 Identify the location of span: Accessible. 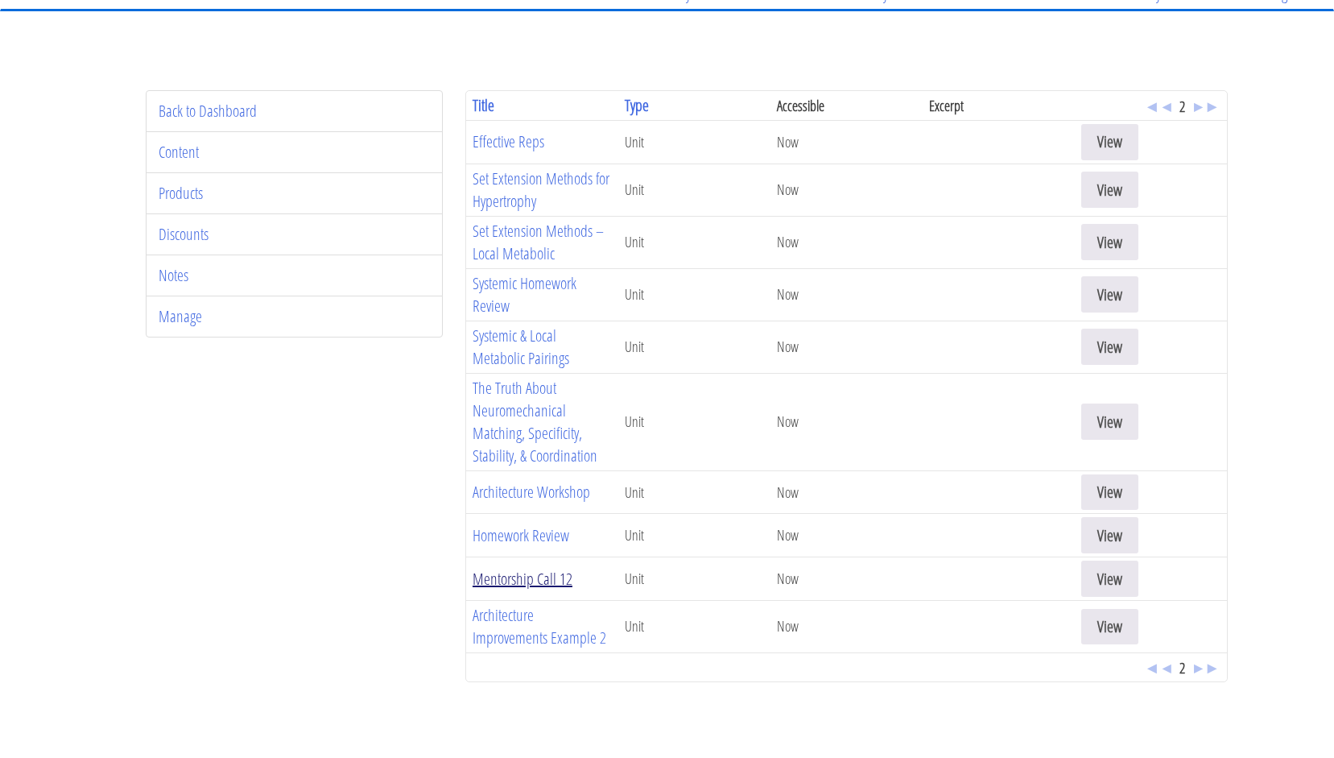
(800, 105).